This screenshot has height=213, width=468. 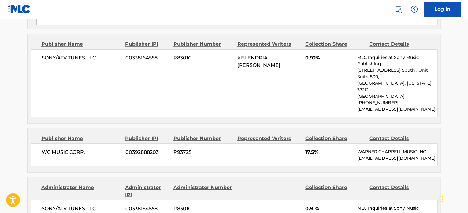 What do you see at coordinates (147, 191) in the screenshot?
I see `div: Administrator IPI` at bounding box center [147, 191].